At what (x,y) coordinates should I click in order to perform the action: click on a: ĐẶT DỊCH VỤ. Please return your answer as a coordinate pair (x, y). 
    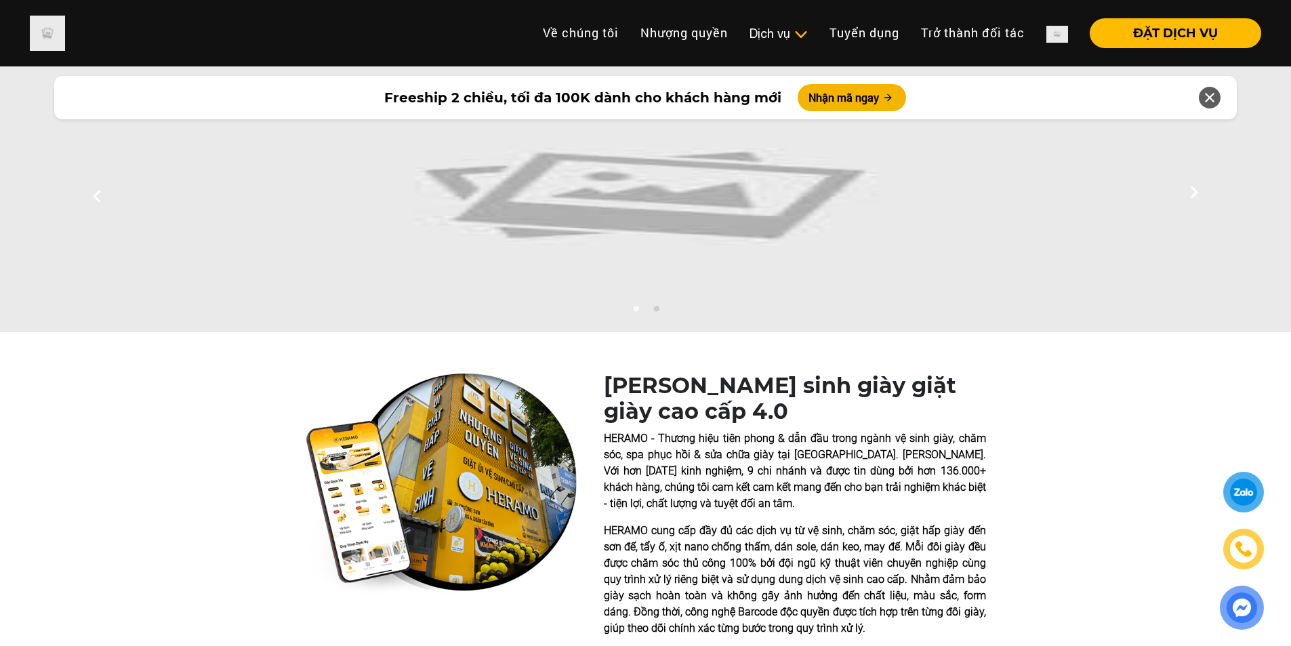
    Looking at the image, I should click on (1170, 33).